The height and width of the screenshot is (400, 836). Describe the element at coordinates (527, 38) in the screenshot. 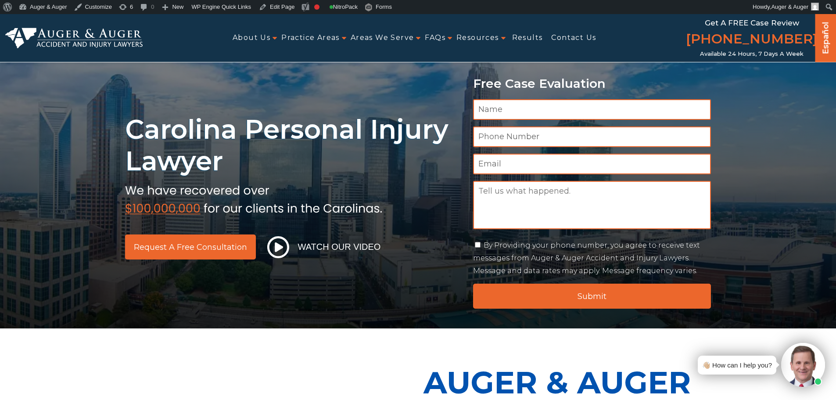

I see `a: Results` at that location.